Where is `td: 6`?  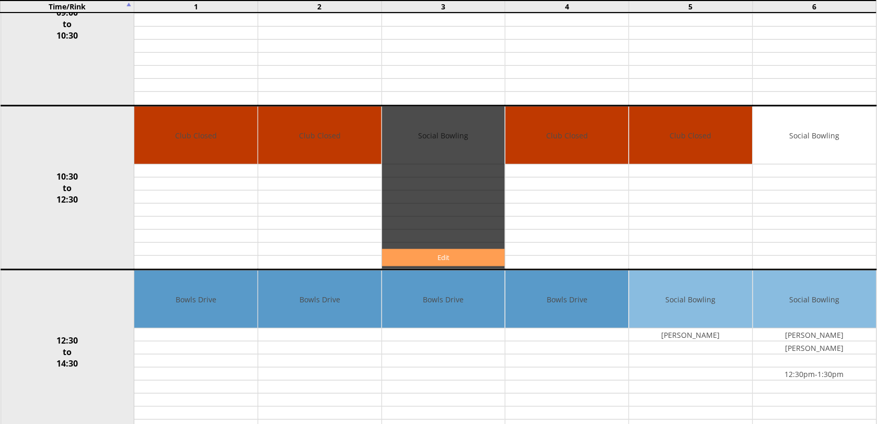 td: 6 is located at coordinates (814, 6).